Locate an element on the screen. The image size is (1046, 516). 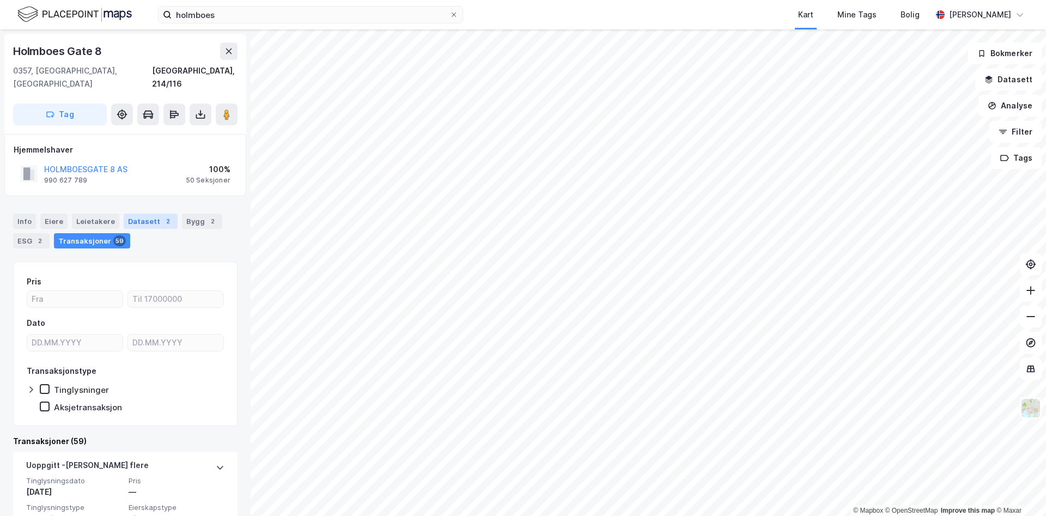
div: Aksjetransaksjon is located at coordinates (88, 407).